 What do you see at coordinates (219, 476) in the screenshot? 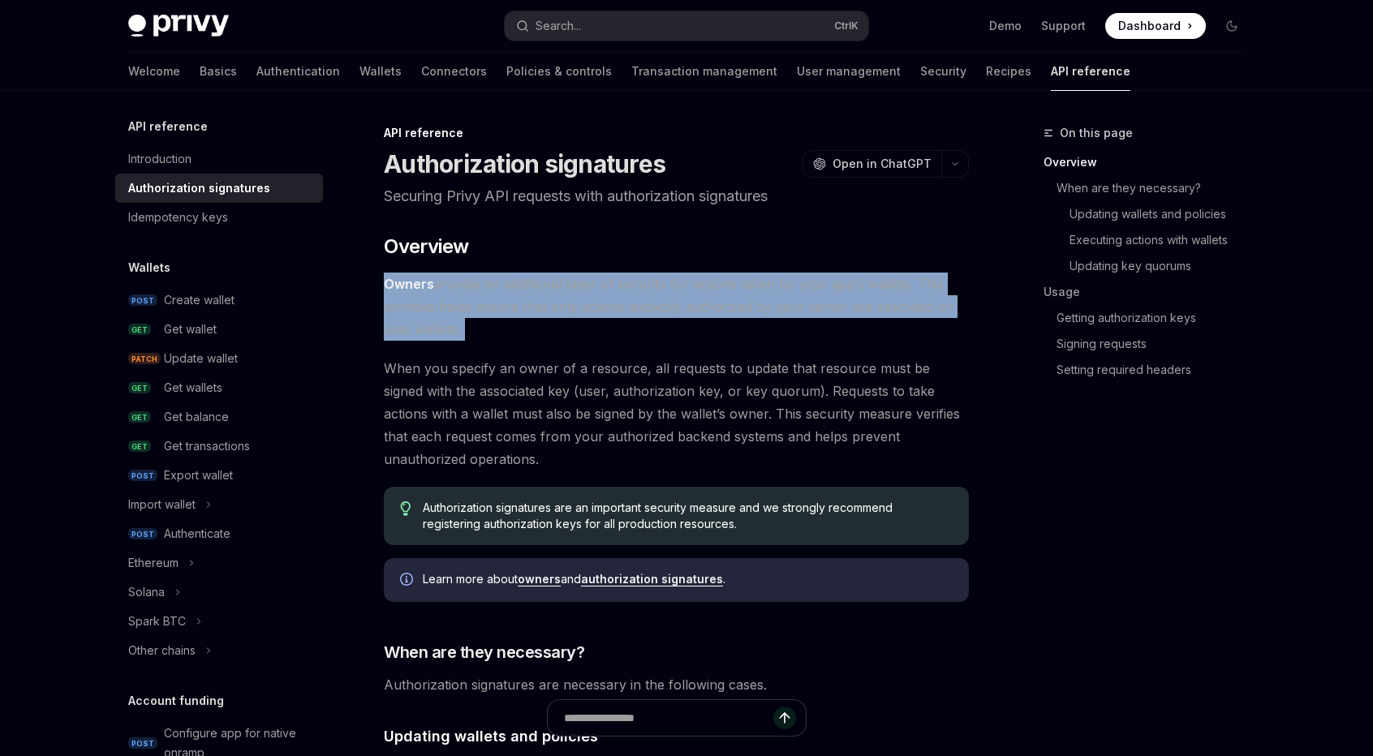
I see `a: POSTExport wallet` at bounding box center [219, 476].